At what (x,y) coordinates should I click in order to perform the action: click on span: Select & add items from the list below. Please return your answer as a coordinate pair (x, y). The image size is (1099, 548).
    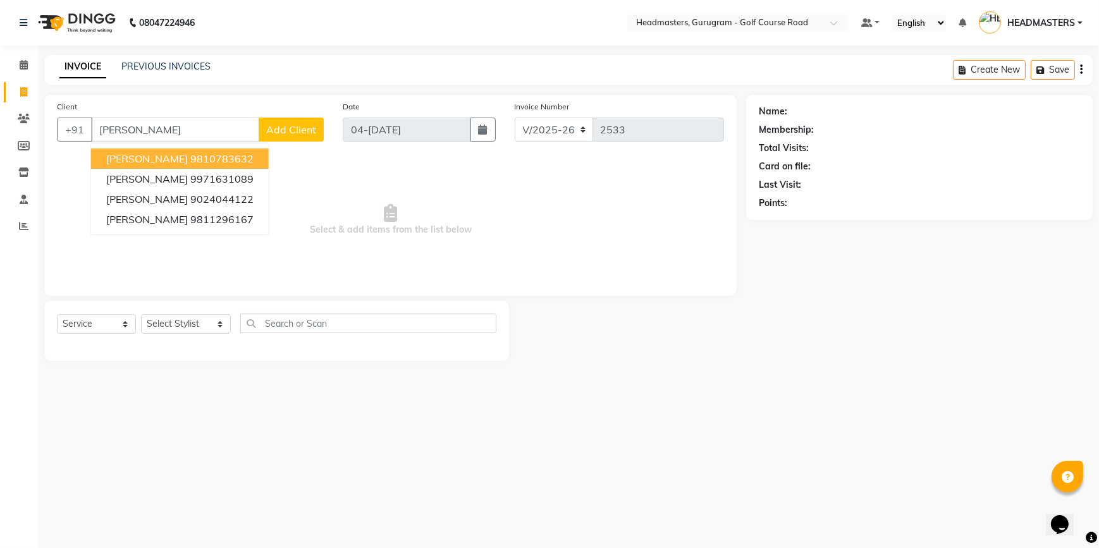
    Looking at the image, I should click on (390, 220).